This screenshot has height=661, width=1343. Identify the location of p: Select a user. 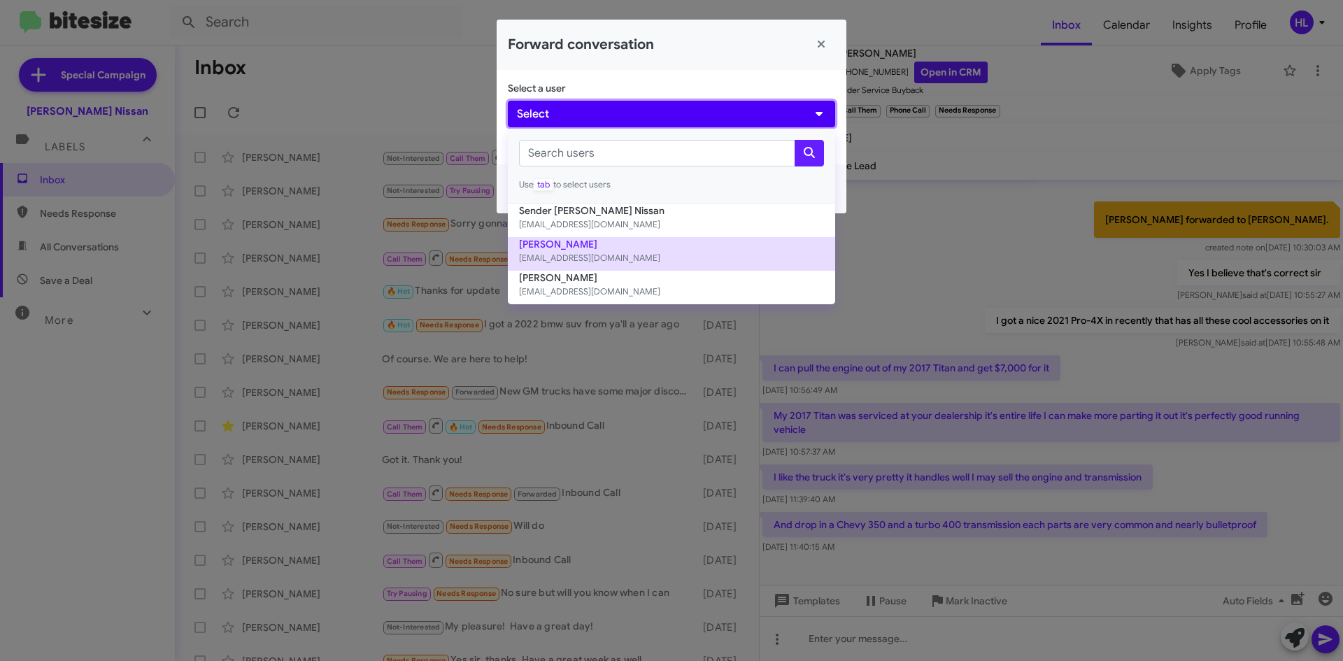
(671, 88).